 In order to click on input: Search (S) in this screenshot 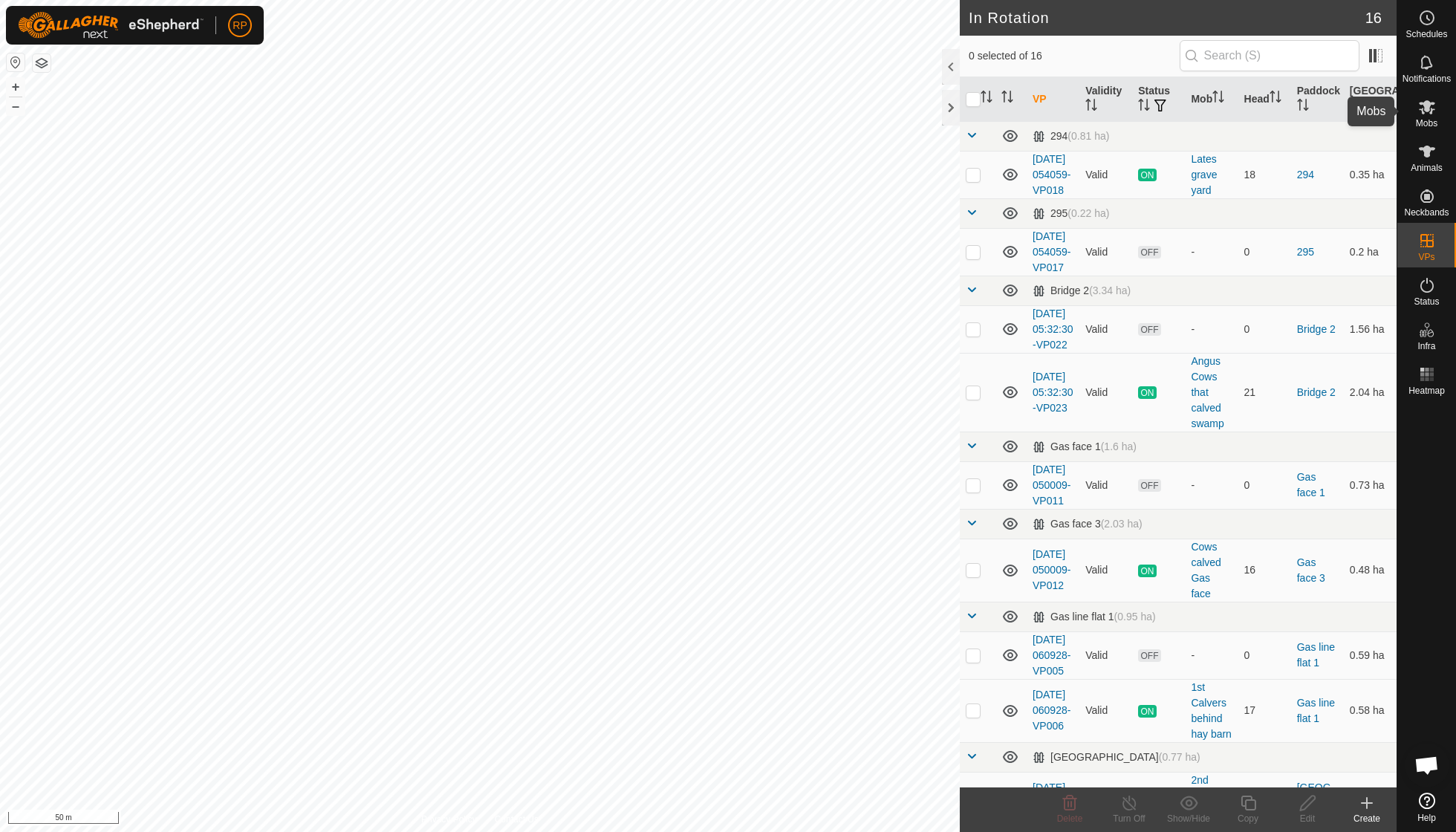, I will do `click(1270, 56)`.